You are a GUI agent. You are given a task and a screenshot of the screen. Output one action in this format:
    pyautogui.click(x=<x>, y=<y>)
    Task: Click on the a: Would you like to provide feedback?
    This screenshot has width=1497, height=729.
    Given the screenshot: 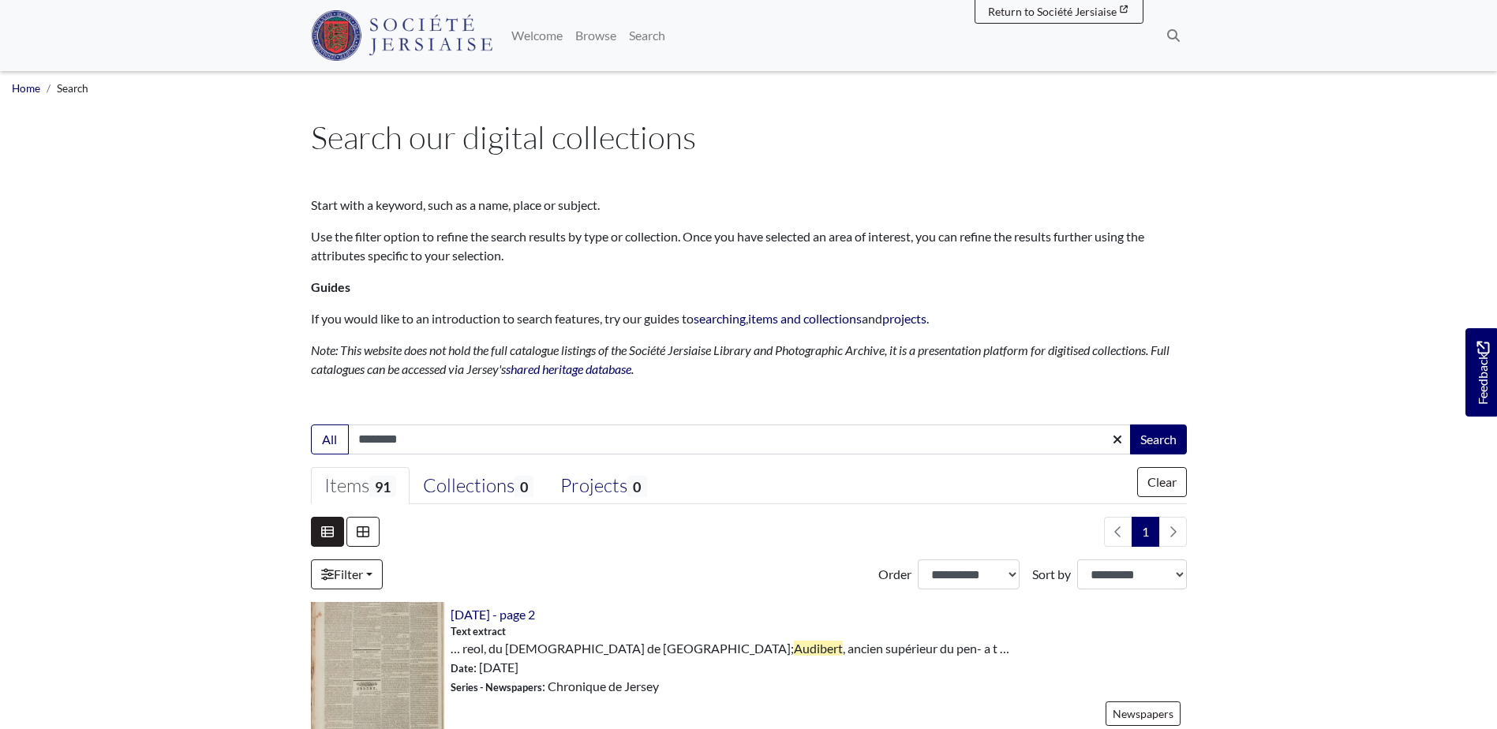 What is the action you would take?
    pyautogui.click(x=1482, y=373)
    